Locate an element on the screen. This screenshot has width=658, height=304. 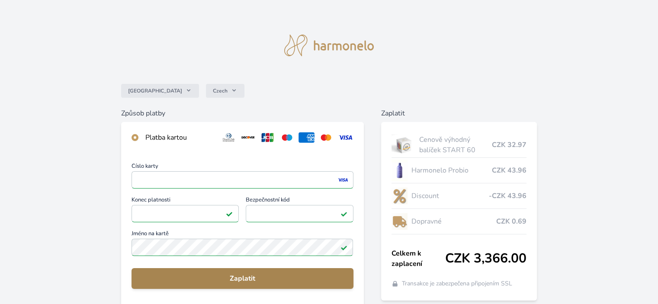
span: Bezpečnostní kód is located at coordinates (300, 201).